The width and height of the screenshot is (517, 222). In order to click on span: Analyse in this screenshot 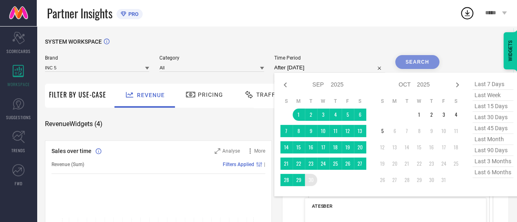, I will do `click(231, 151)`.